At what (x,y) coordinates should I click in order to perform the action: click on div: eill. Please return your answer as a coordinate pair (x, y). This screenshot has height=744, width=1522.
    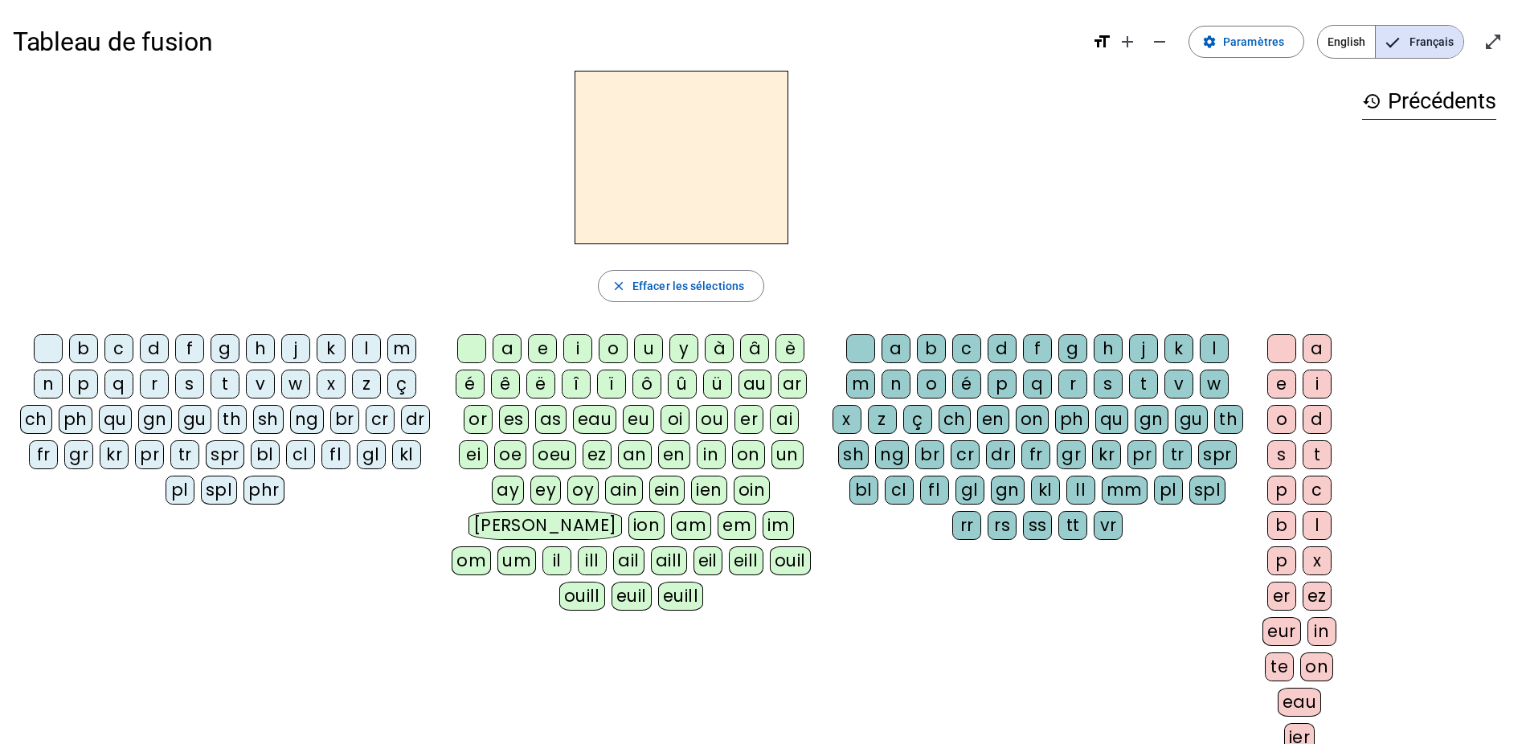
    Looking at the image, I should click on (746, 561).